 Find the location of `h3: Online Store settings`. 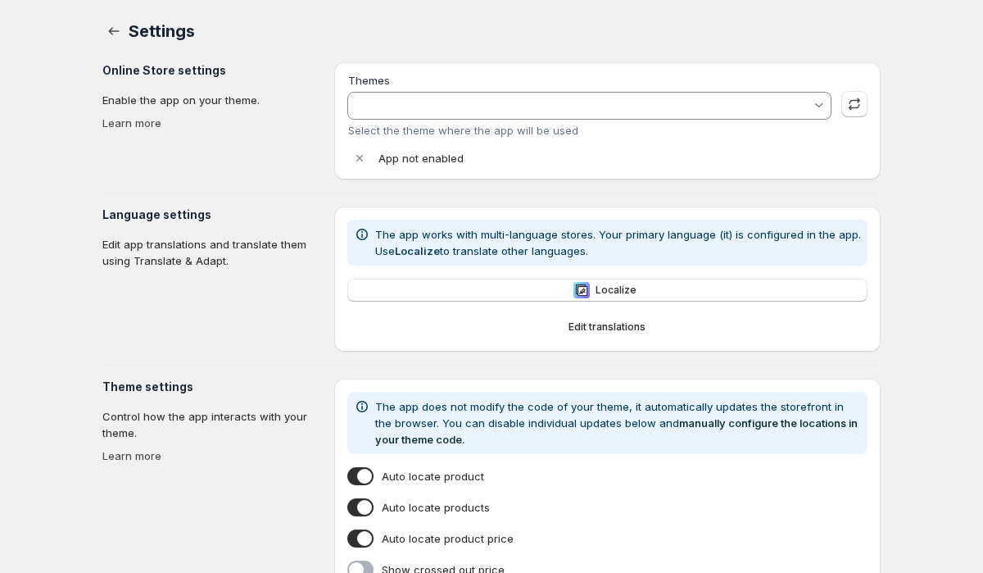

h3: Online Store settings is located at coordinates (211, 70).